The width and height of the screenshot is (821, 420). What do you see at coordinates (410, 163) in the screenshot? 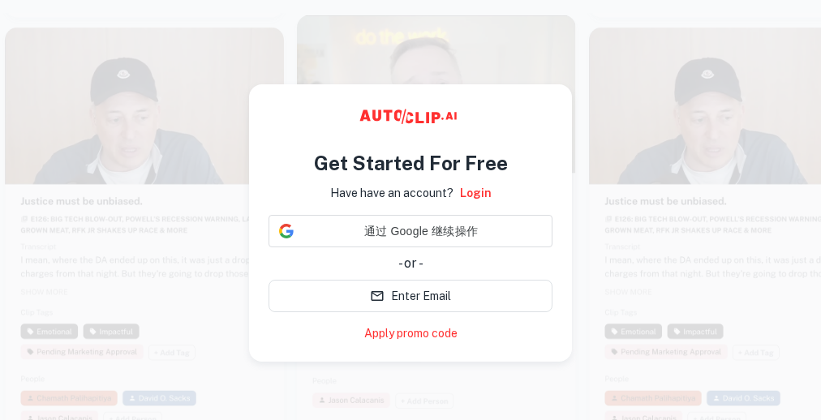
I see `h4: Get Started For Free` at bounding box center [410, 163].